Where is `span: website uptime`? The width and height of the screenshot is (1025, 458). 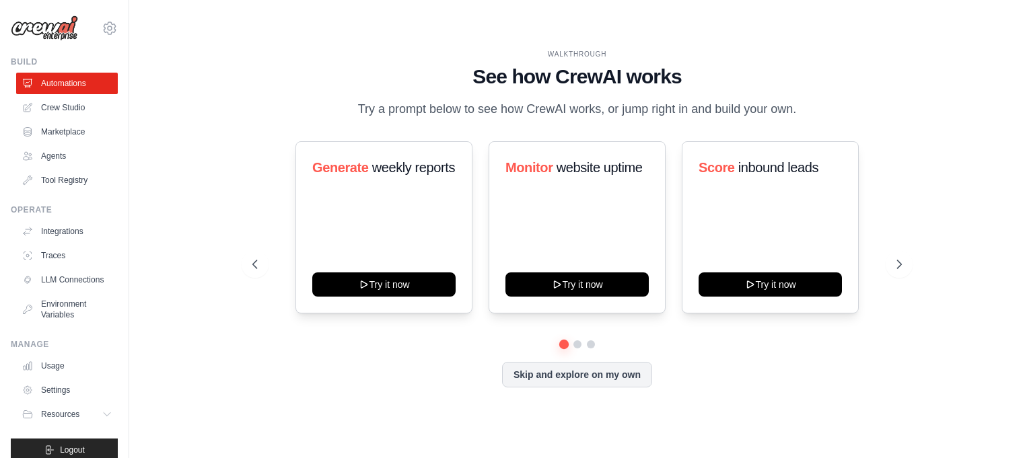 span: website uptime is located at coordinates (600, 168).